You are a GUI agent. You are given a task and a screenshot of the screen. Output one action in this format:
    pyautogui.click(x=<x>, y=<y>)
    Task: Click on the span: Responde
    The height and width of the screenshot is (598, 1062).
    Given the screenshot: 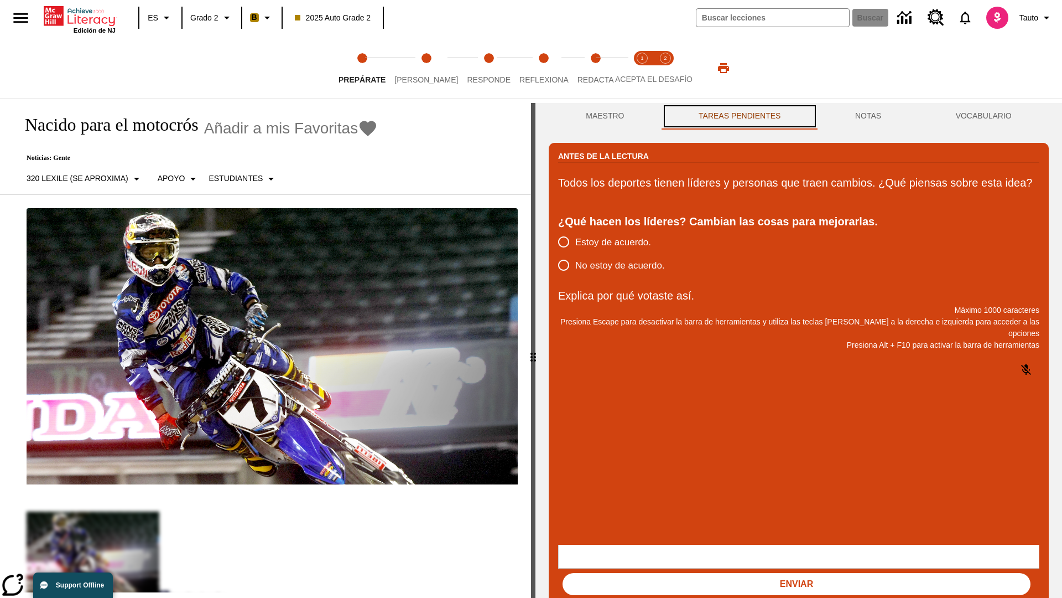 What is the action you would take?
    pyautogui.click(x=489, y=80)
    